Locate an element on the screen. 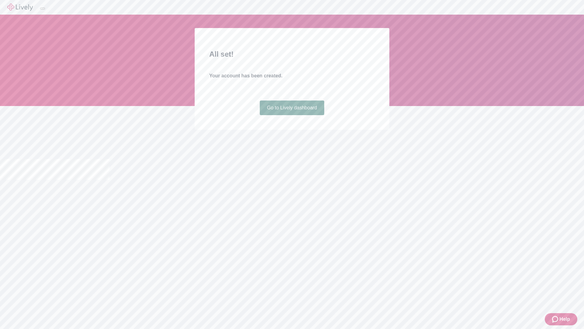 This screenshot has height=329, width=584. button: Zendesk support iconHelp is located at coordinates (561, 319).